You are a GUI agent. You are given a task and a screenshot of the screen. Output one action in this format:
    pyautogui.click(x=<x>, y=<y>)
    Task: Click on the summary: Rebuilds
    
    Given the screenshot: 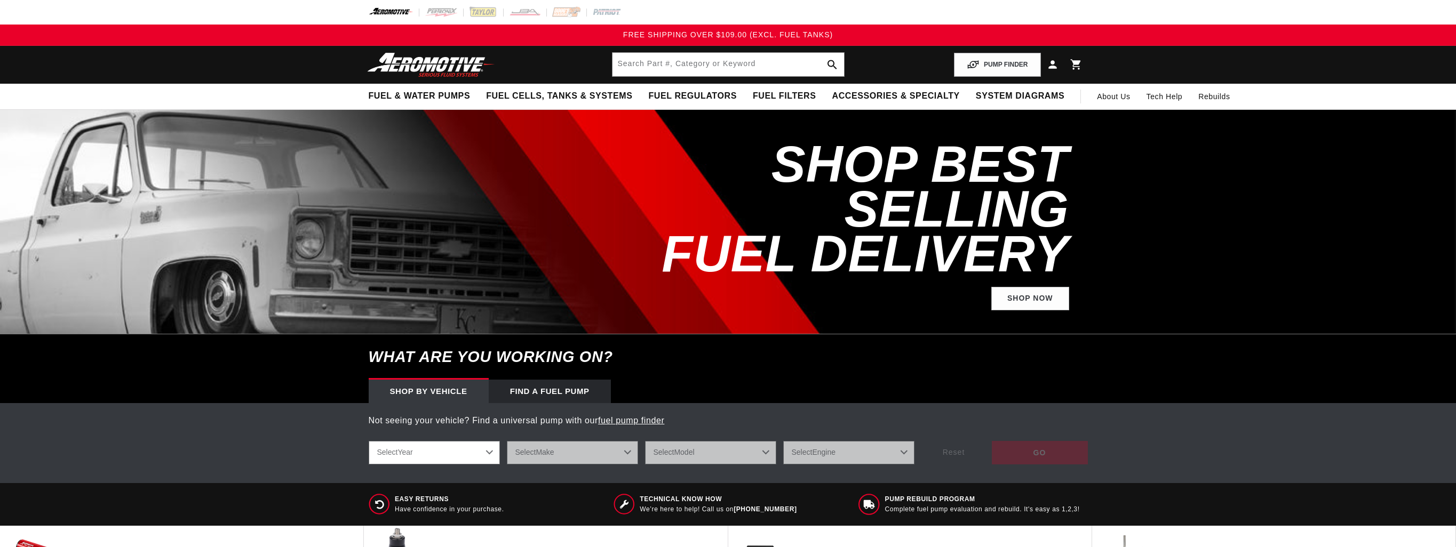 What is the action you would take?
    pyautogui.click(x=1214, y=97)
    